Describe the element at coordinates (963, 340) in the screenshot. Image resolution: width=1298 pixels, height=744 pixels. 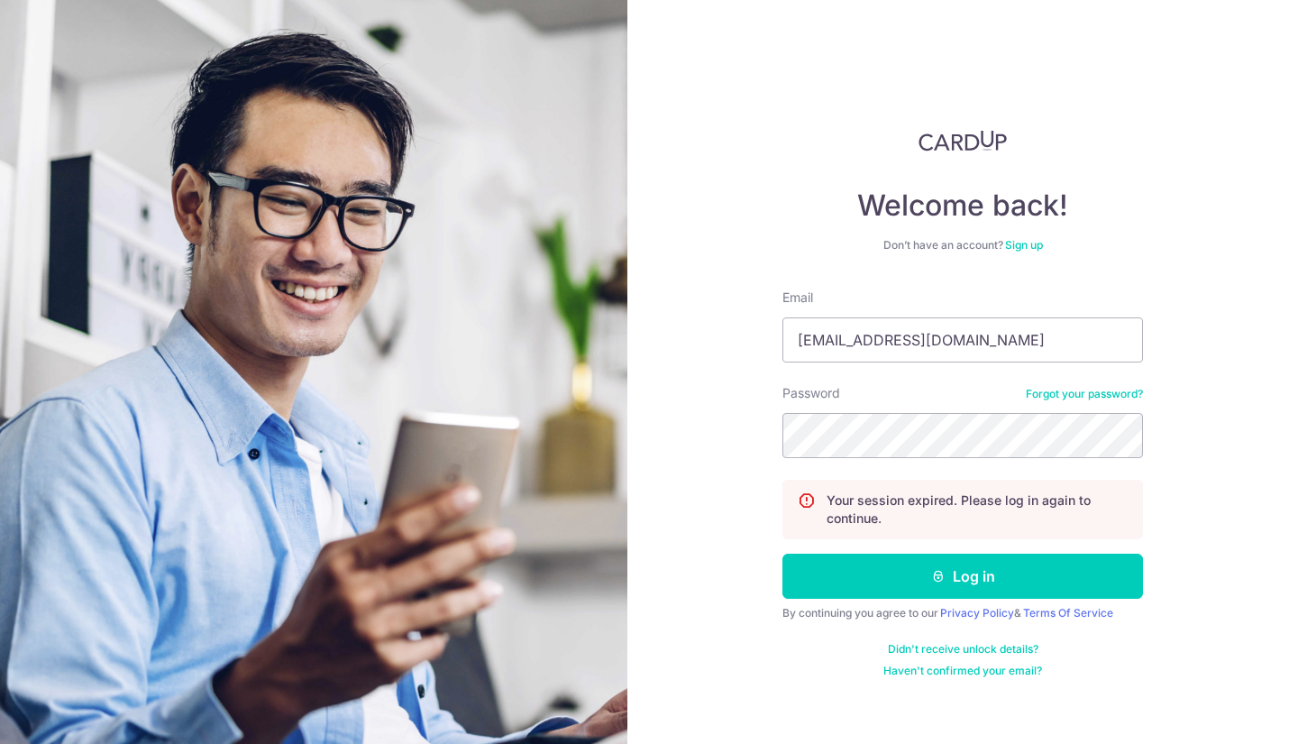
I see `input: Enter your Email` at that location.